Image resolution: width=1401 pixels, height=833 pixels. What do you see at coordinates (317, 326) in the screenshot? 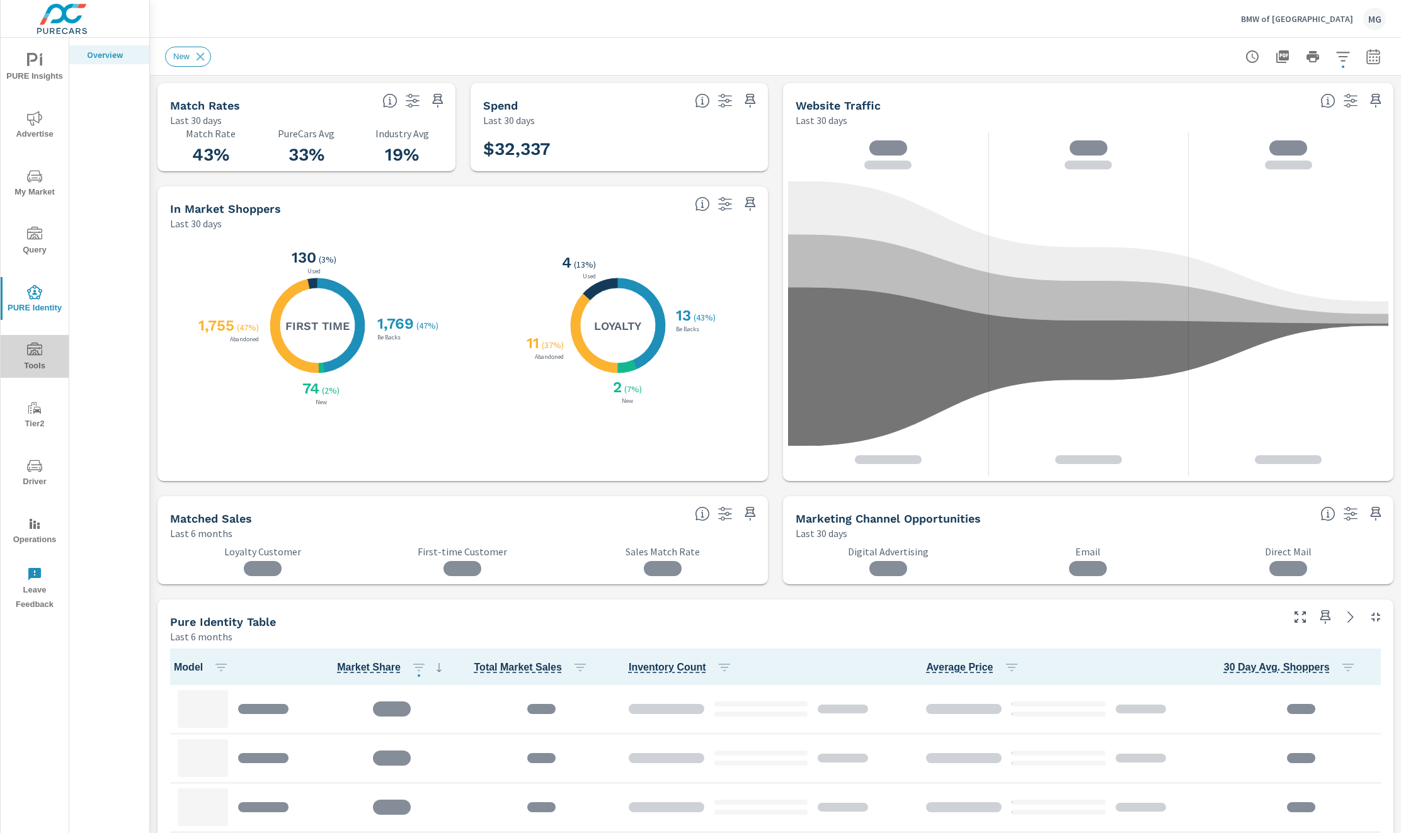
I see `h5: First Time` at bounding box center [317, 326].